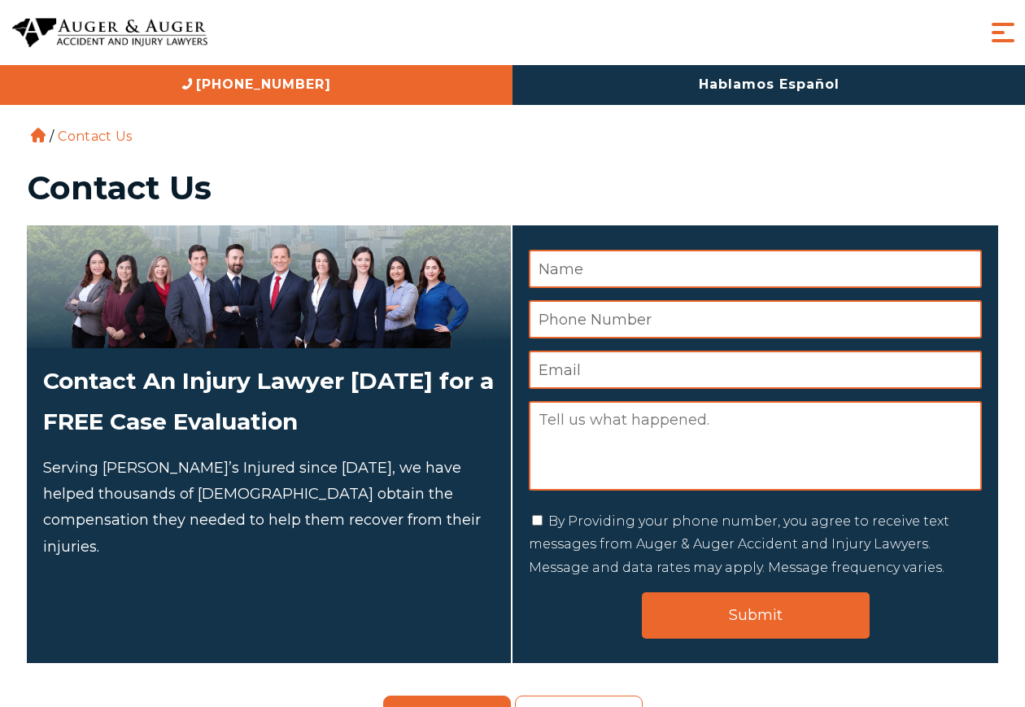  I want to click on li: Contact Us, so click(94, 136).